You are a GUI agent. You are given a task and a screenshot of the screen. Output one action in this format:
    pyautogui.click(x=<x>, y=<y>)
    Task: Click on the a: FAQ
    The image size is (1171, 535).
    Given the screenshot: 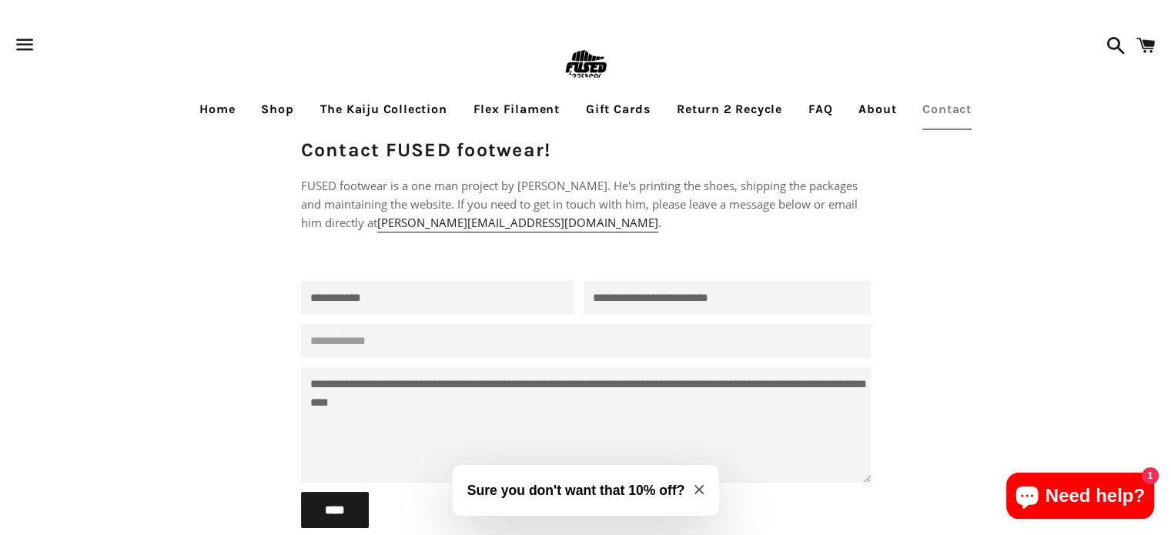 What is the action you would take?
    pyautogui.click(x=820, y=109)
    